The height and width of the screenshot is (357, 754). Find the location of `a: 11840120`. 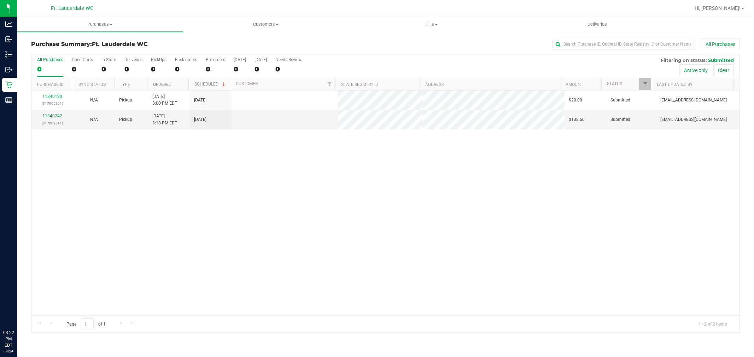

a: 11840120 is located at coordinates (52, 97).